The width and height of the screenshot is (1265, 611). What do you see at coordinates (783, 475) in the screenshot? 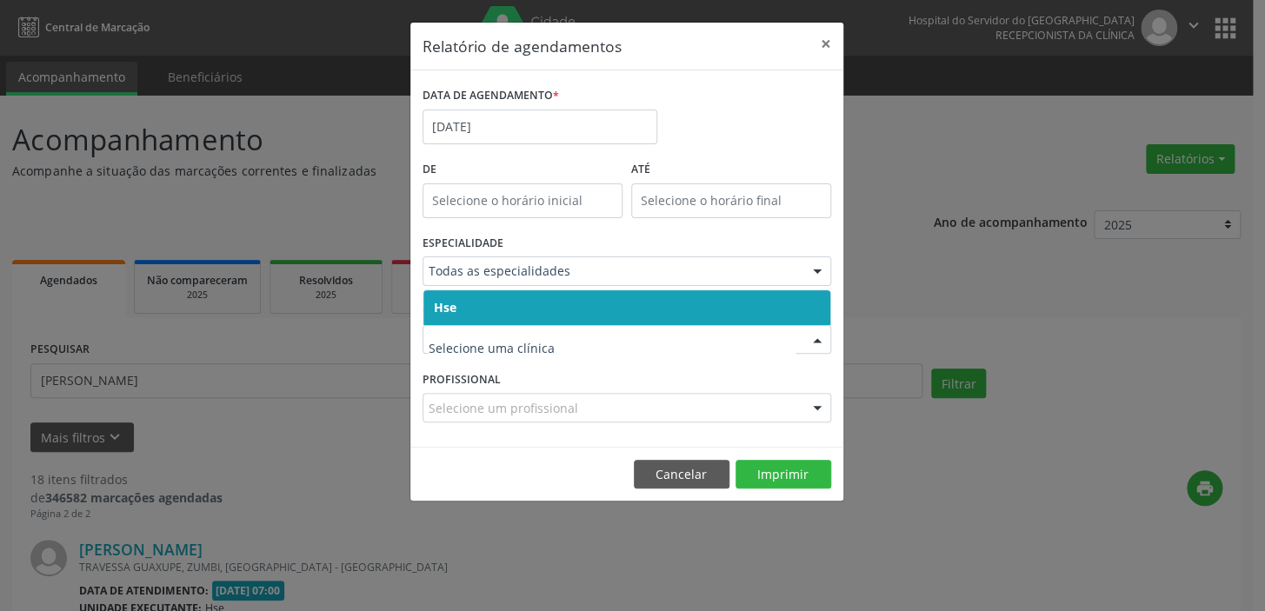
I see `button: Imprimir` at bounding box center [783, 475].